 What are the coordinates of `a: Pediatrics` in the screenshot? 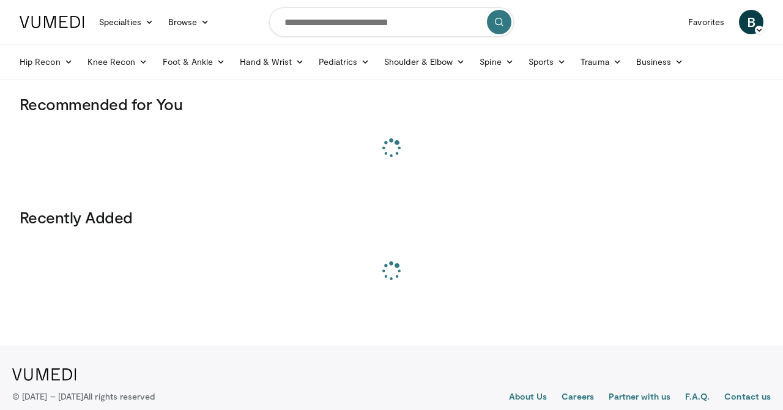 It's located at (344, 62).